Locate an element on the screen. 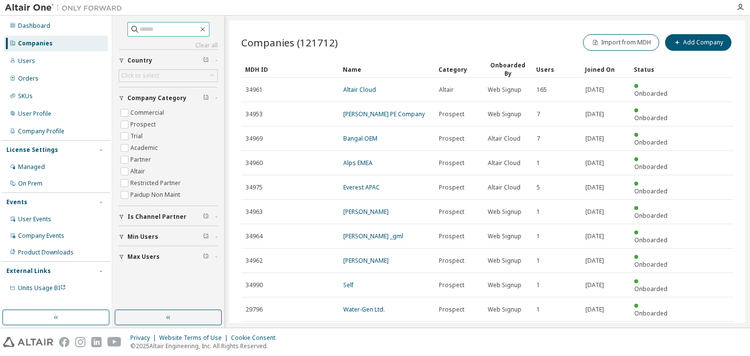  div: SKUs is located at coordinates (25, 96).